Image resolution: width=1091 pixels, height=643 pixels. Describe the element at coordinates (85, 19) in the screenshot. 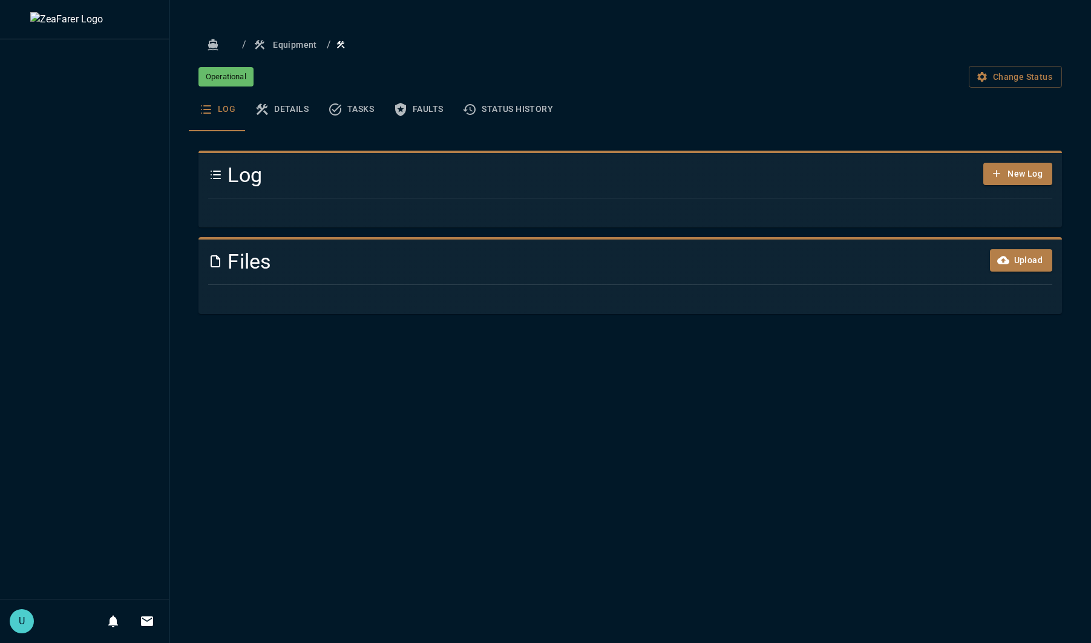

I see `img: ZeaFarer Logo` at that location.